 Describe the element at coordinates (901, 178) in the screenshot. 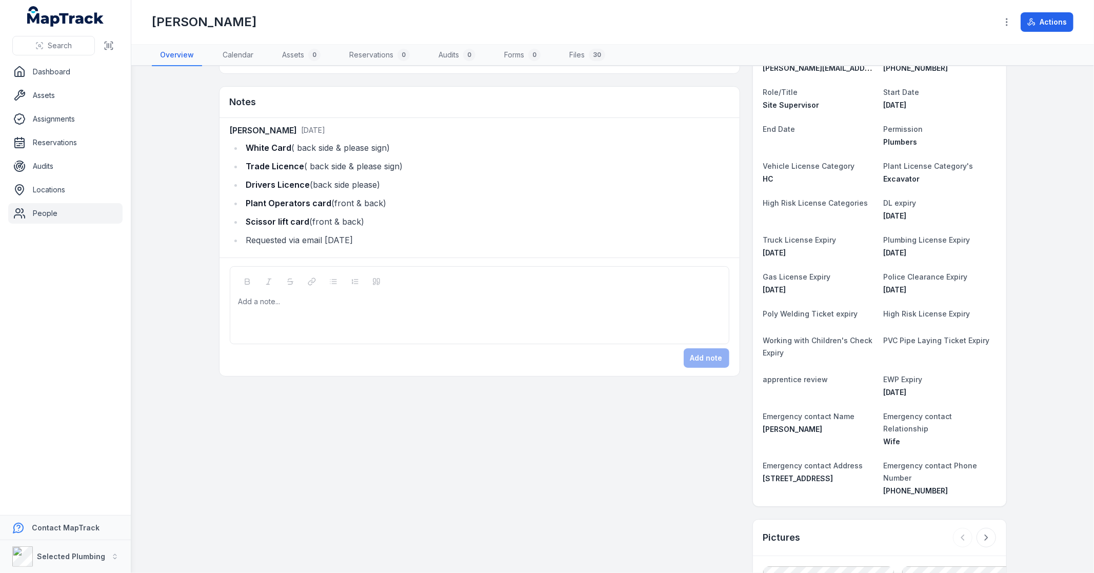

I see `span: Excavator` at that location.